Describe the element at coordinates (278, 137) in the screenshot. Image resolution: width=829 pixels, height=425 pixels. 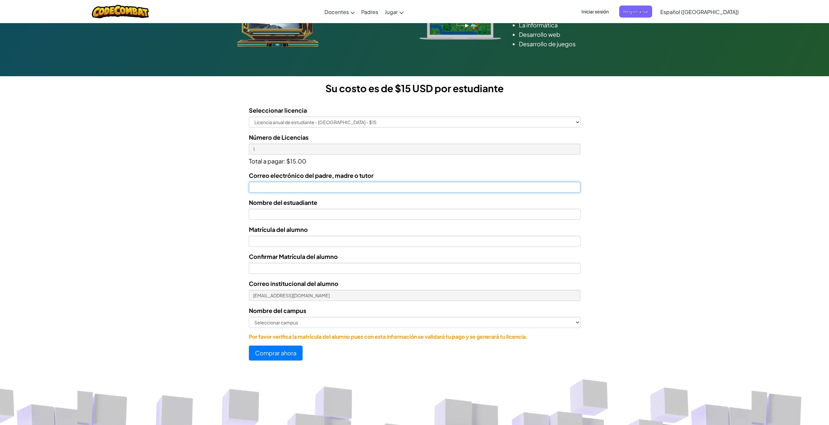
I see `label: Número de Licencias` at that location.